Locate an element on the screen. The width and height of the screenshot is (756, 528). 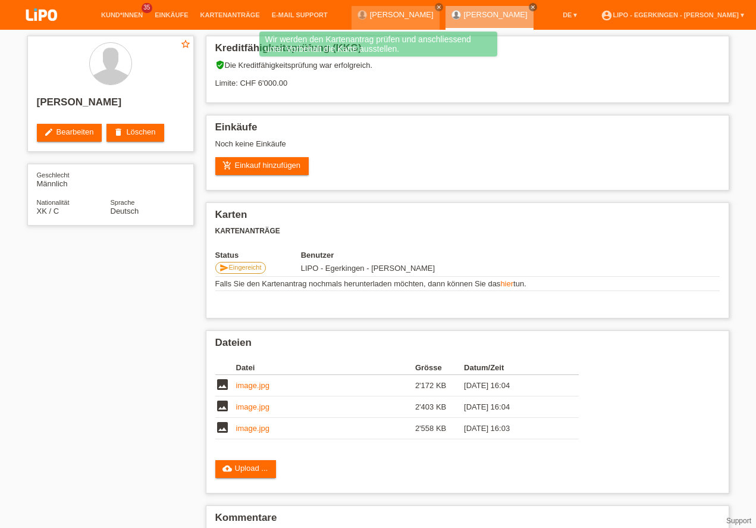
h2: Dateien is located at coordinates (467, 346).